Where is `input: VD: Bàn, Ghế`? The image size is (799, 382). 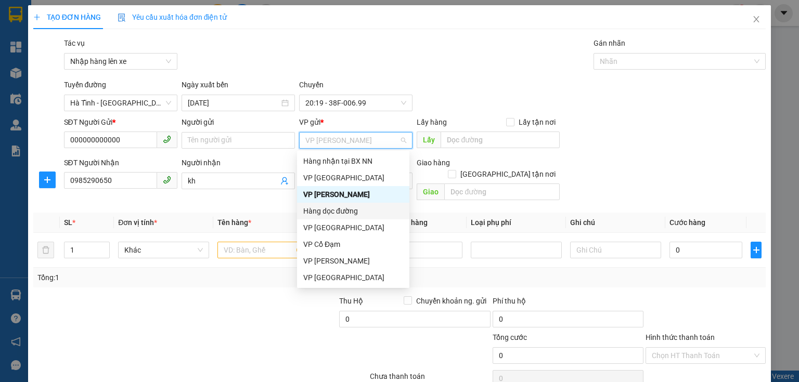 input: VD: Bàn, Ghế is located at coordinates (263, 250).